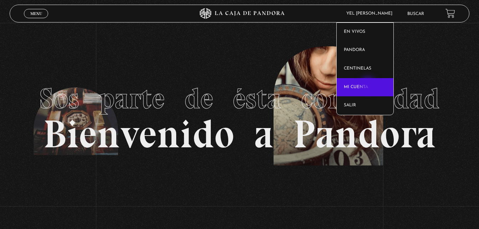  What do you see at coordinates (365, 87) in the screenshot?
I see `a: Mi cuenta` at bounding box center [365, 87].